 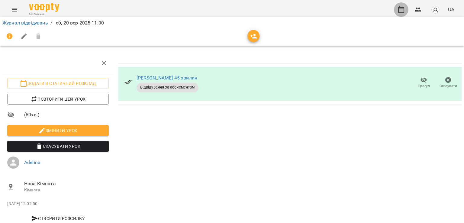 I want to click on span: Змінити урок, so click(x=58, y=131).